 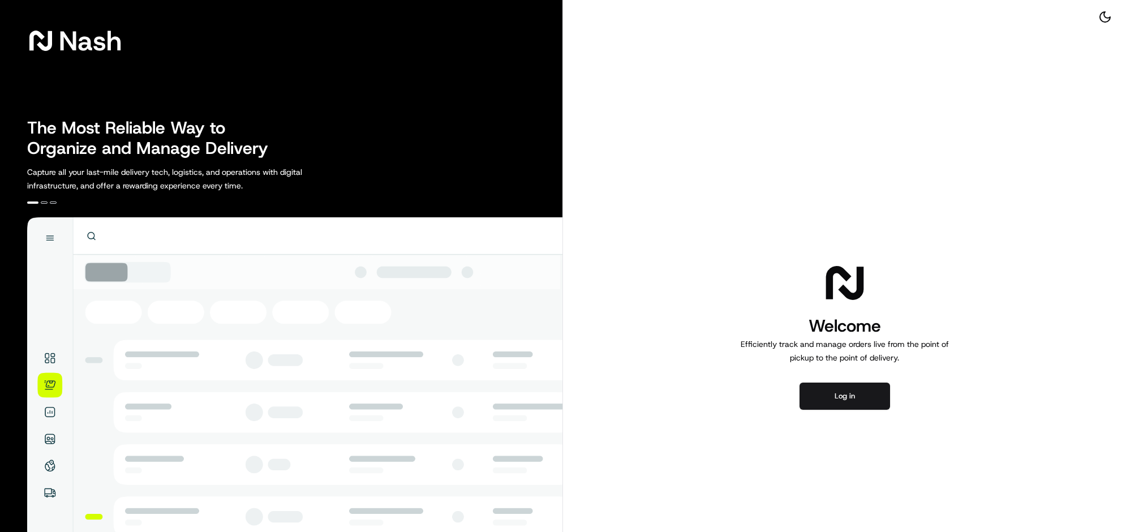 I want to click on p: Efficiently track and manage orders live from the point of pickup to the point of delivery., so click(x=845, y=351).